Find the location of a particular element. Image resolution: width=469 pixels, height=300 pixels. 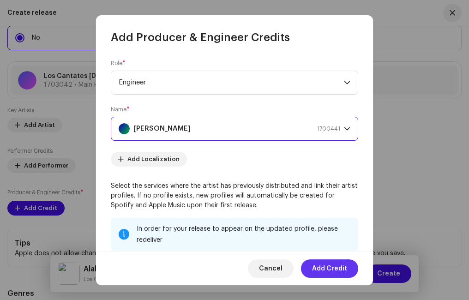

span: Add Localization is located at coordinates (153, 159).